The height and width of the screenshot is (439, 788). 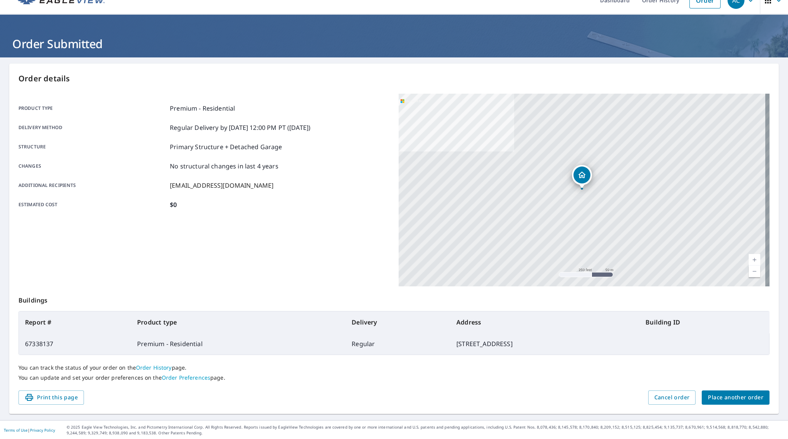 I want to click on p: Additional recipients, so click(x=92, y=185).